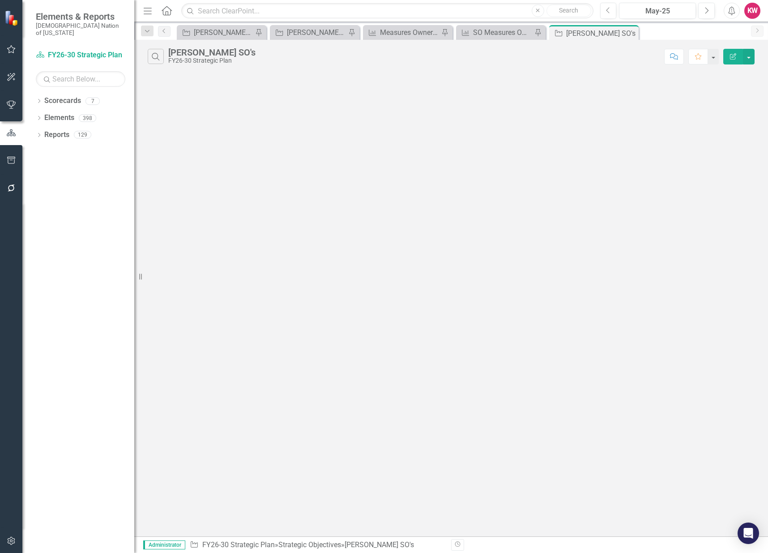 This screenshot has height=553, width=768. Describe the element at coordinates (81, 79) in the screenshot. I see `input: Search Below...` at that location.